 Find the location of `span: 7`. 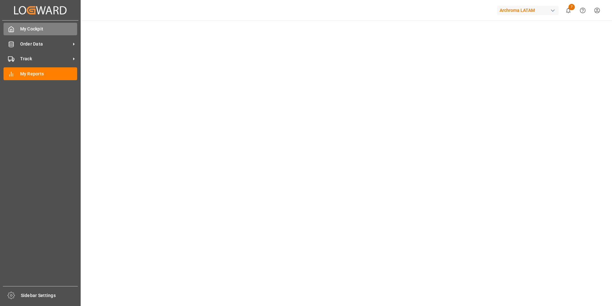

span: 7 is located at coordinates (572, 7).